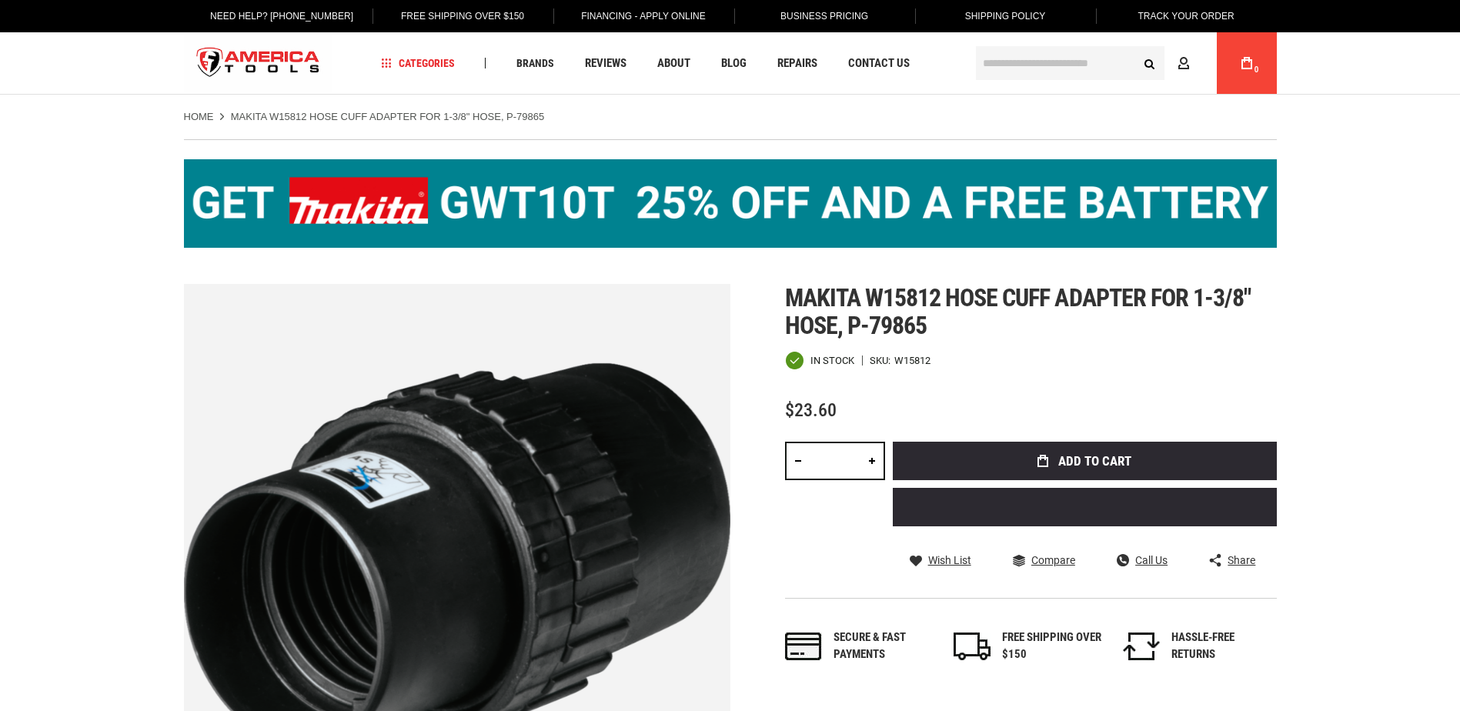 This screenshot has width=1460, height=711. I want to click on a: About, so click(673, 63).